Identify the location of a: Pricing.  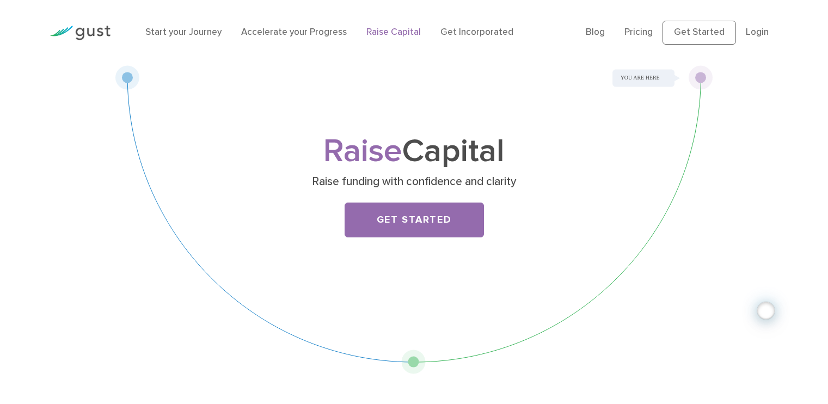
(638, 32).